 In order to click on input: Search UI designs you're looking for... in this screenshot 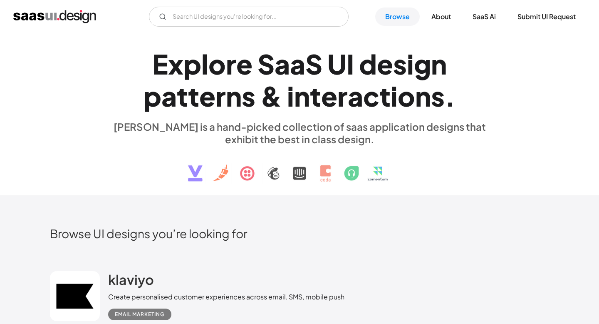, I will do `click(249, 17)`.